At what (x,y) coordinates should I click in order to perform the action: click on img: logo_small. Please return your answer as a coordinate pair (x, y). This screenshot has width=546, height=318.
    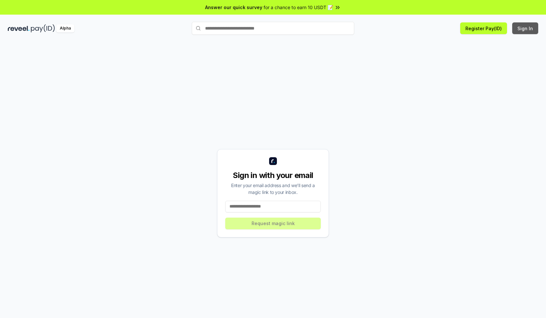
    Looking at the image, I should click on (273, 161).